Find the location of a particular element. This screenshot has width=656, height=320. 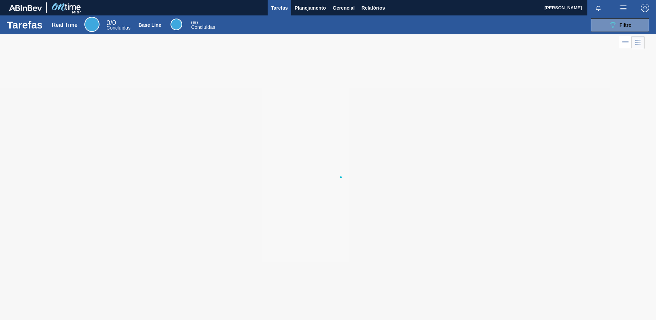

img: Logout is located at coordinates (645, 8).